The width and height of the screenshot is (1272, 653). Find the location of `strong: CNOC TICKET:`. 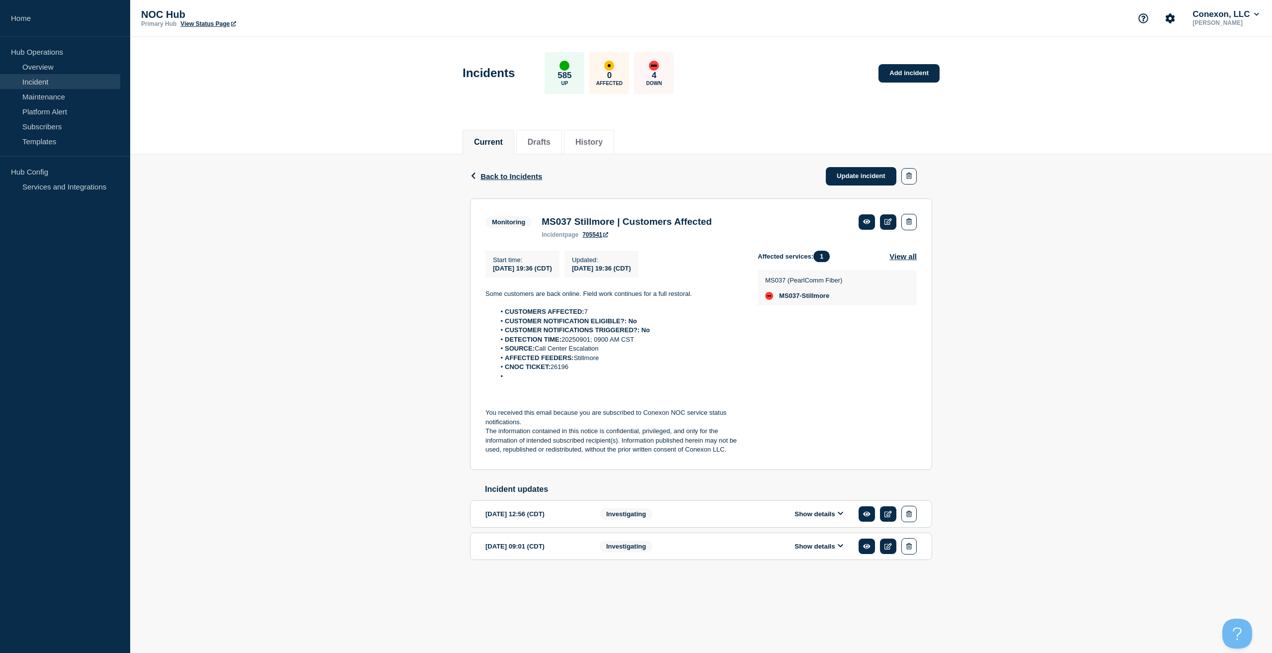

strong: CNOC TICKET: is located at coordinates (528, 366).